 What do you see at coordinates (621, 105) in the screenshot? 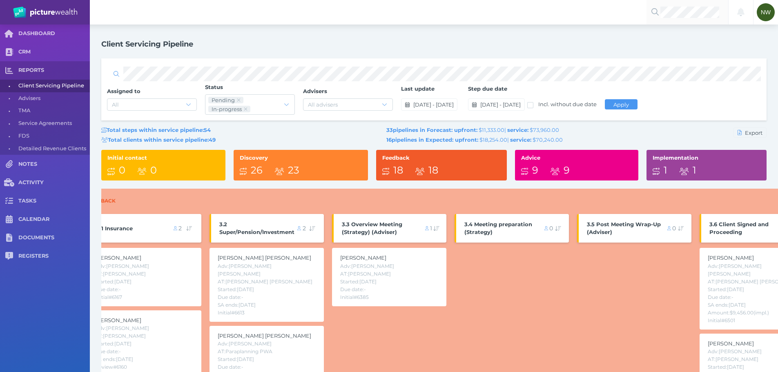
I see `span: Apply` at bounding box center [621, 105].